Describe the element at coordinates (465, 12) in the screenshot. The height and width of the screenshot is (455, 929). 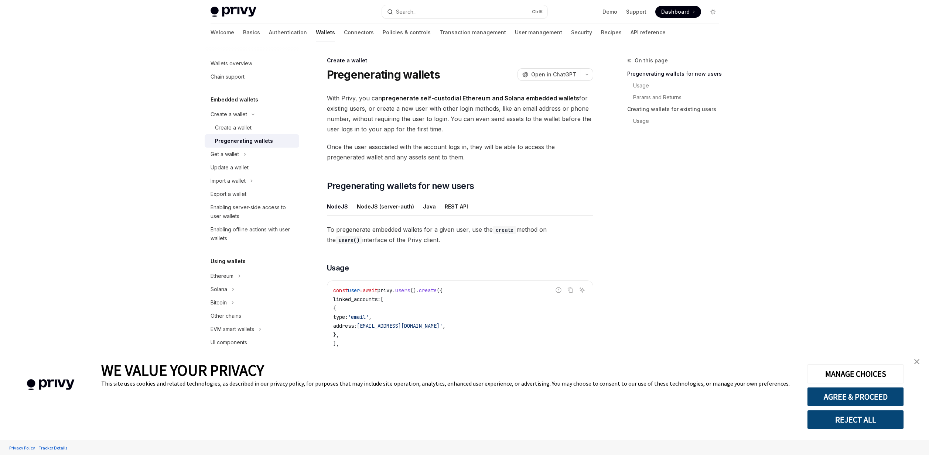
I see `button: Open search` at that location.